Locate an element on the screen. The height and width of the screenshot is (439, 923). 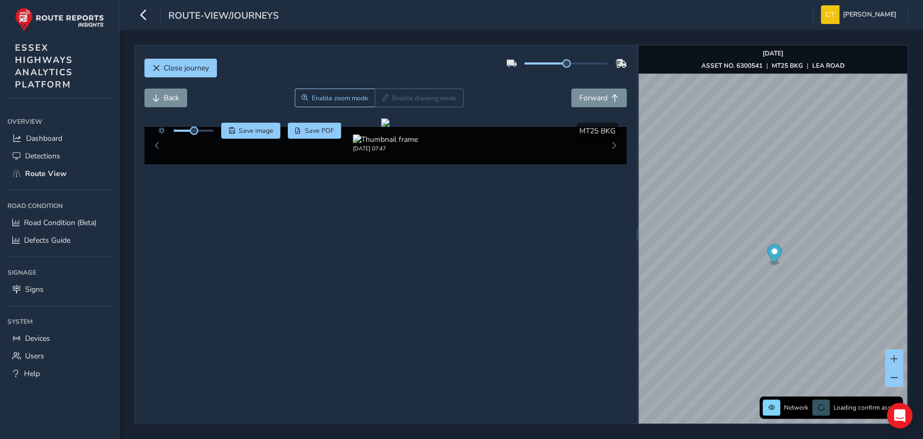
span: Enable zoom mode is located at coordinates (340, 98).